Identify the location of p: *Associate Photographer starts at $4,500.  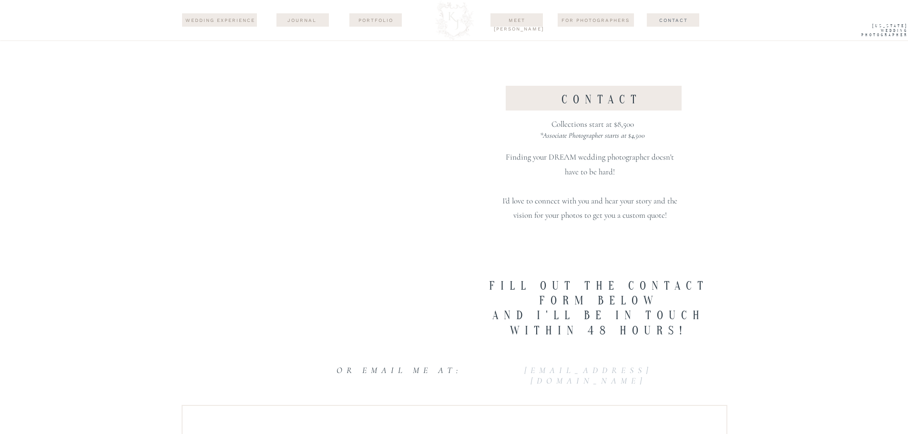
(593, 136).